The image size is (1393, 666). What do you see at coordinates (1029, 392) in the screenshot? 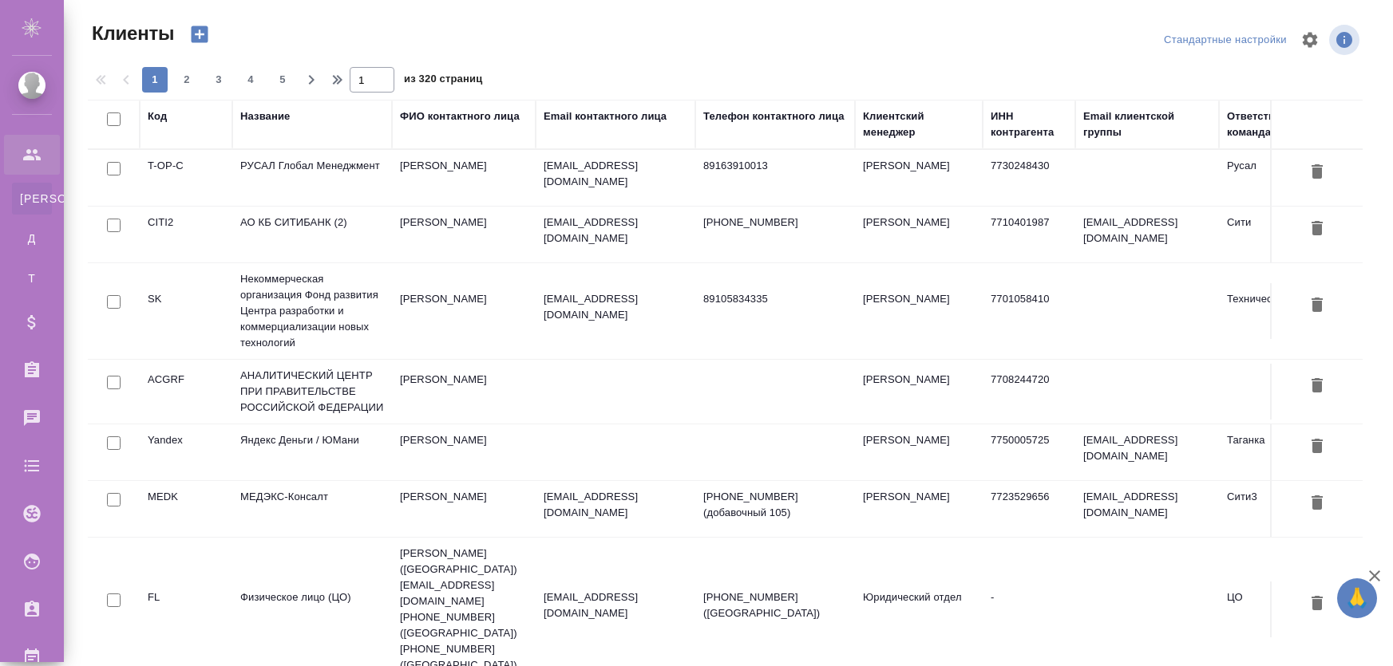
I see `td: 7708244720` at bounding box center [1029, 392].